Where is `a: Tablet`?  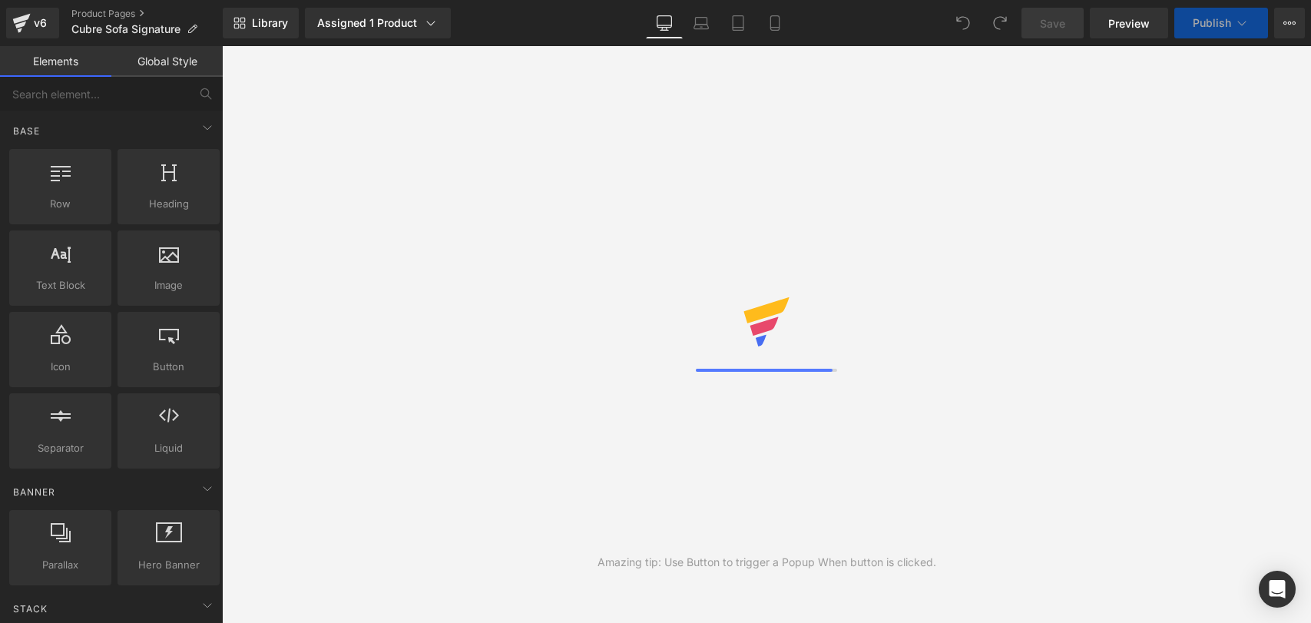 a: Tablet is located at coordinates (738, 23).